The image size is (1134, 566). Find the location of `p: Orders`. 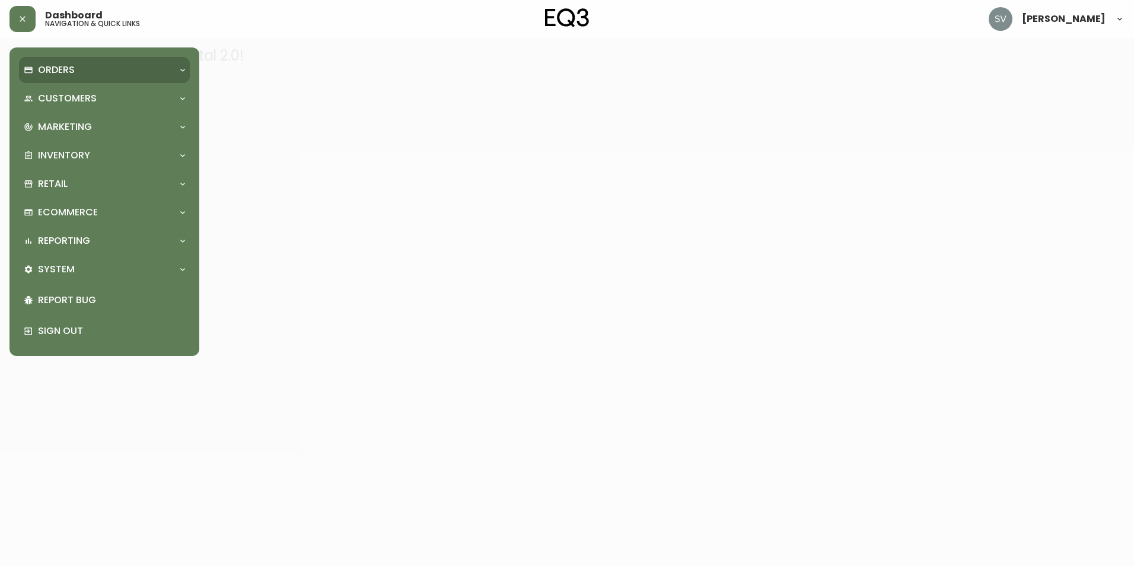

p: Orders is located at coordinates (56, 70).